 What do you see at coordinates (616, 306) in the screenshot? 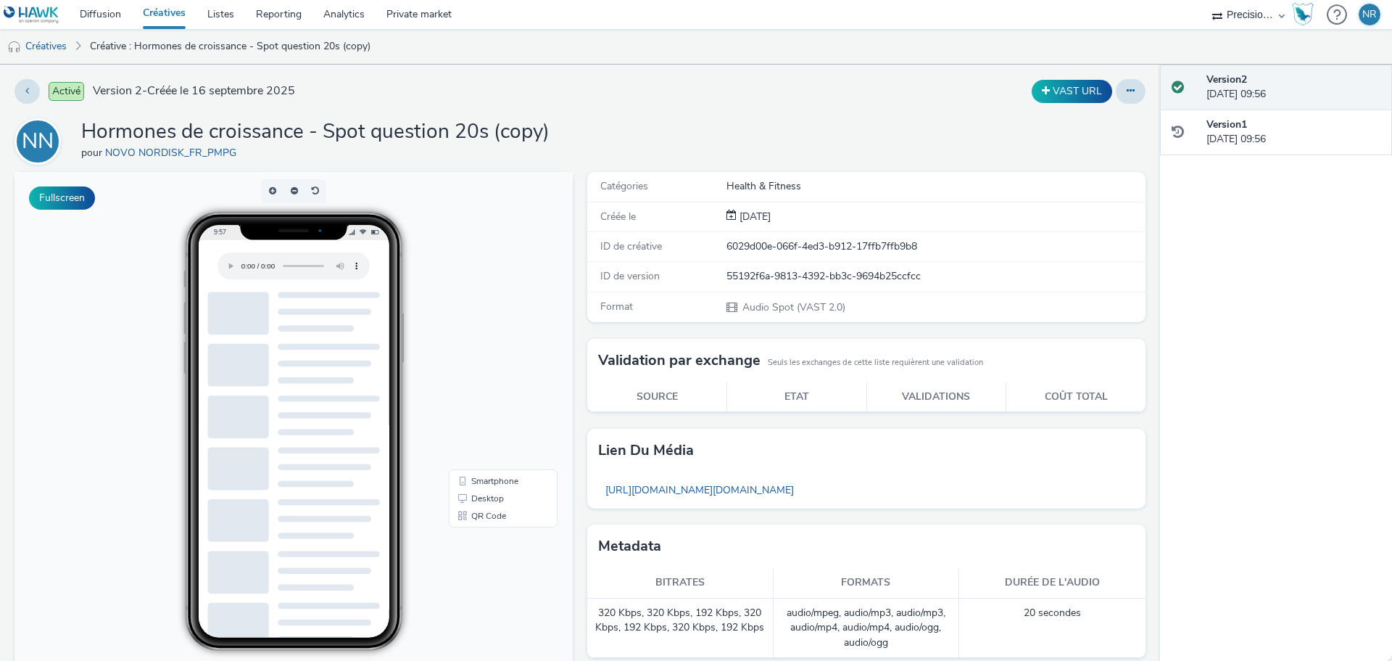
I see `span: Format` at bounding box center [616, 306].